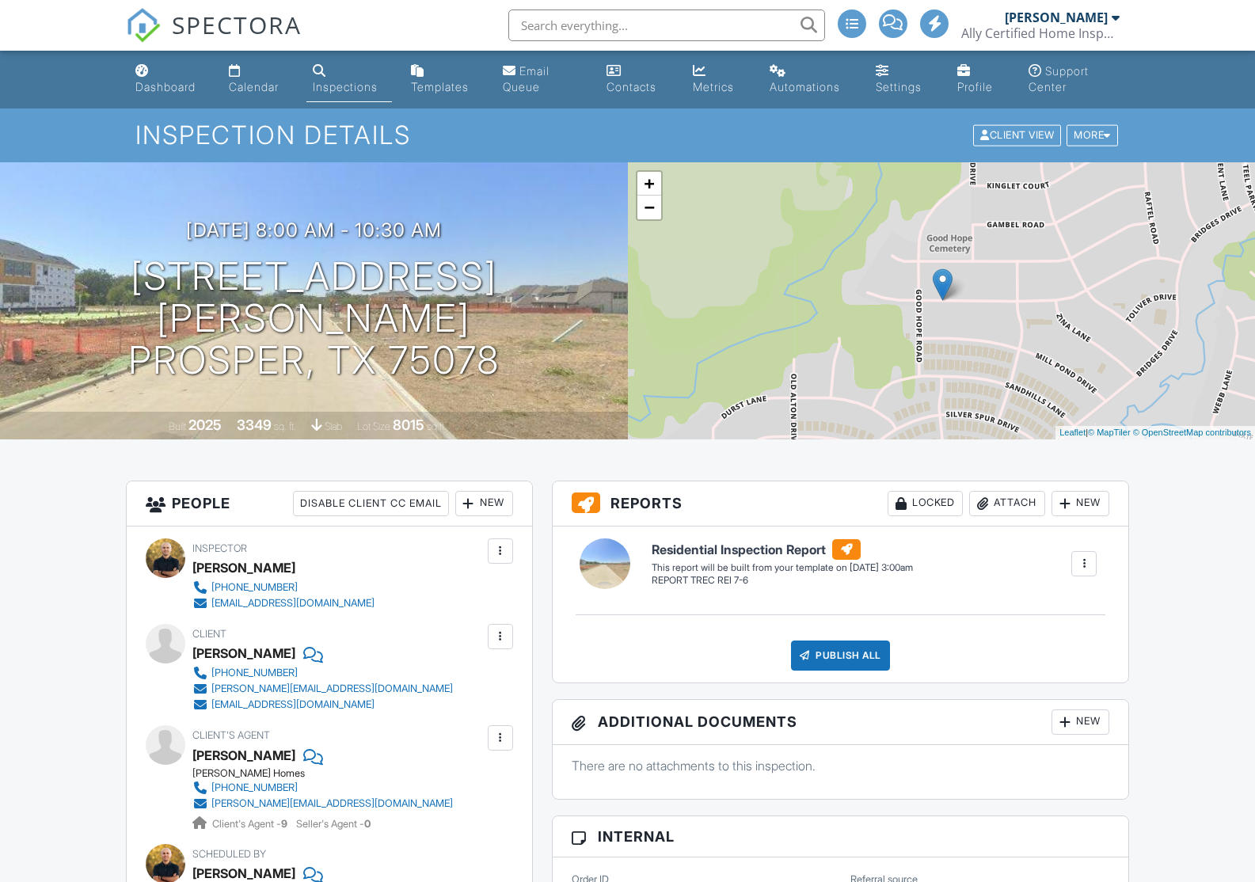  What do you see at coordinates (1018, 134) in the screenshot?
I see `a: Client View` at bounding box center [1018, 134].